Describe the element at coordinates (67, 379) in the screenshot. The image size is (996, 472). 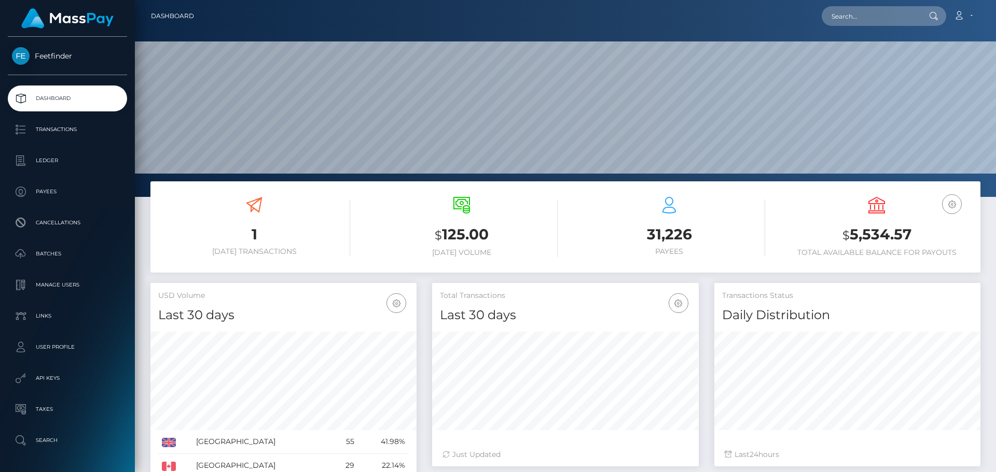
I see `a: API Keys` at that location.